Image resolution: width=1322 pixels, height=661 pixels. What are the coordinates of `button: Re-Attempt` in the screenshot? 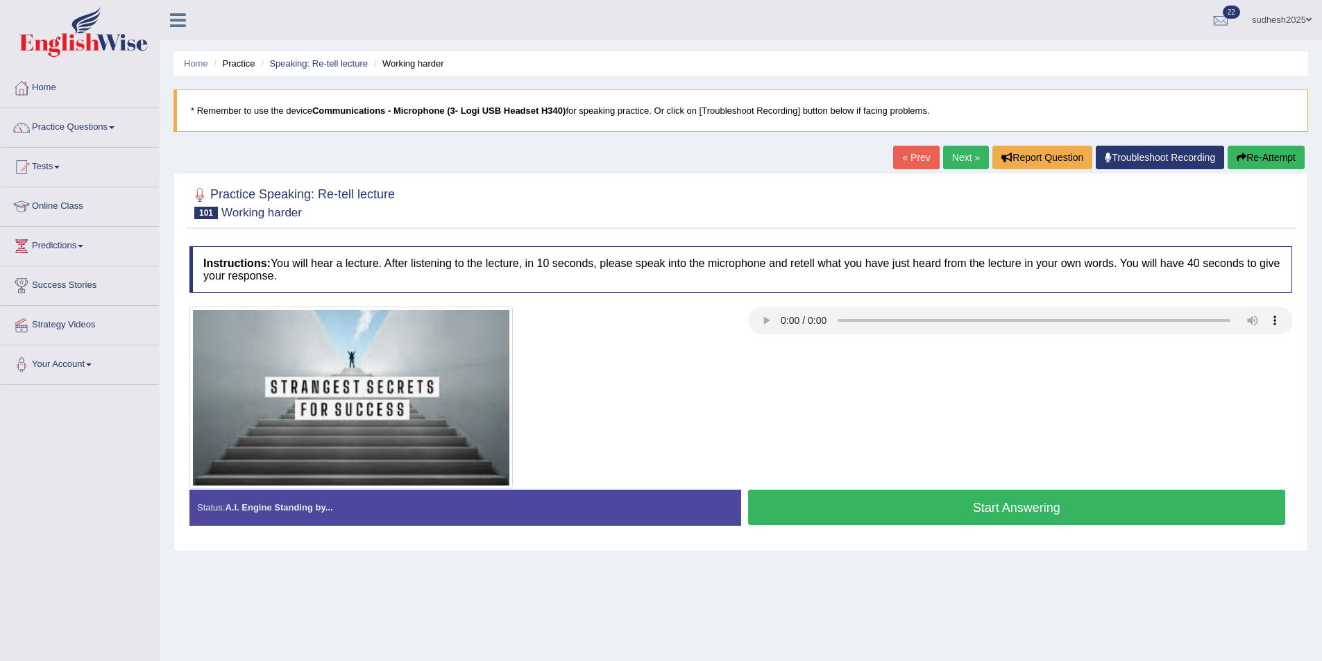 It's located at (1266, 158).